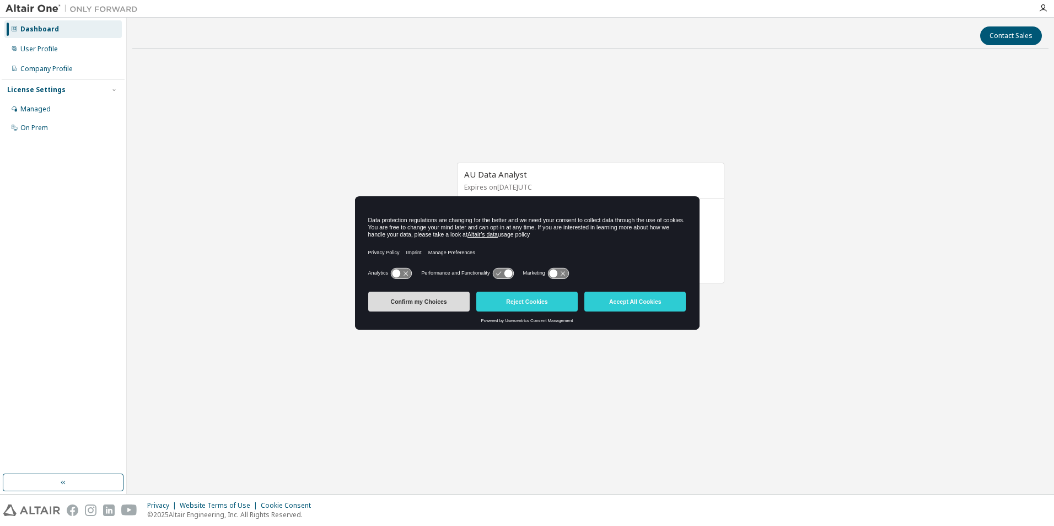  I want to click on div: On Prem, so click(34, 128).